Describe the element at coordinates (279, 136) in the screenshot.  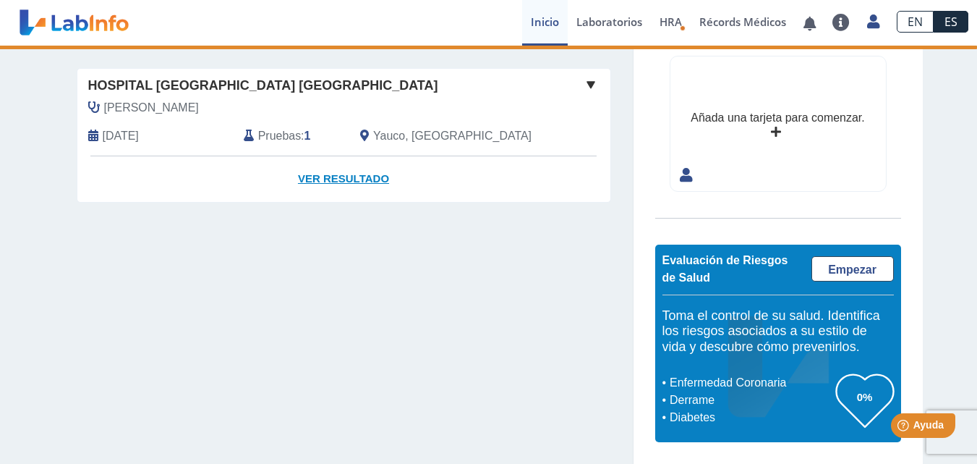
I see `span: Pruebas` at that location.